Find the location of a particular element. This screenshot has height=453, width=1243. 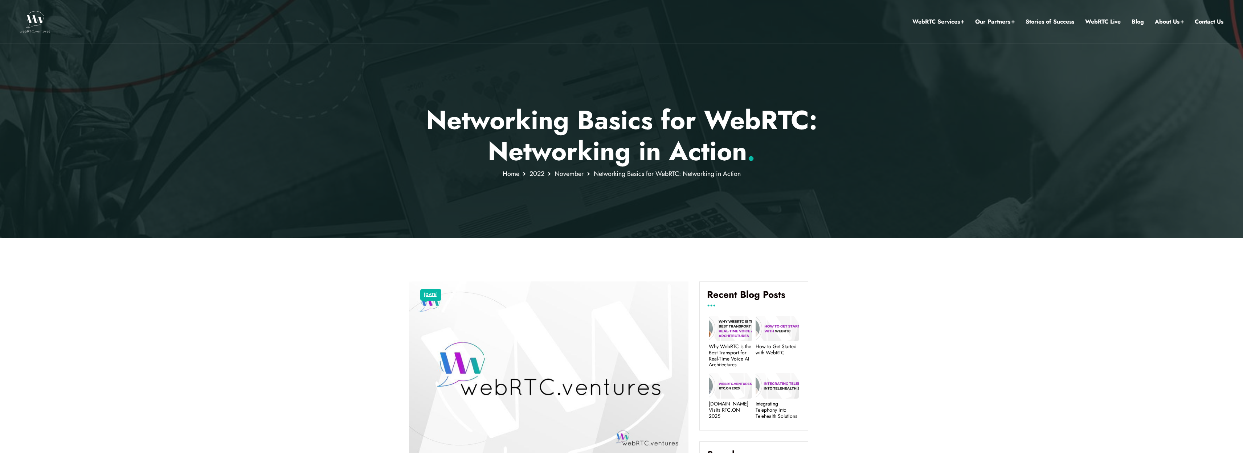

h4: Recent Blog Posts is located at coordinates (754, 298).